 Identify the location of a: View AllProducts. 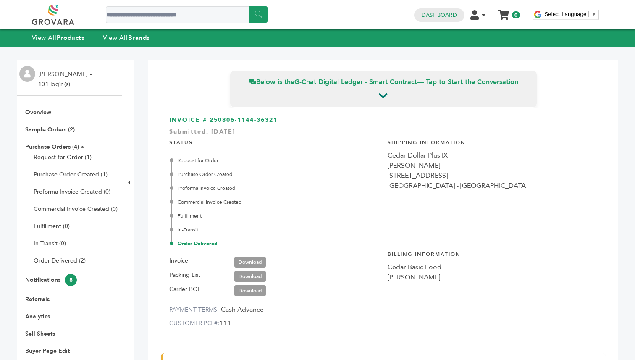
(58, 38).